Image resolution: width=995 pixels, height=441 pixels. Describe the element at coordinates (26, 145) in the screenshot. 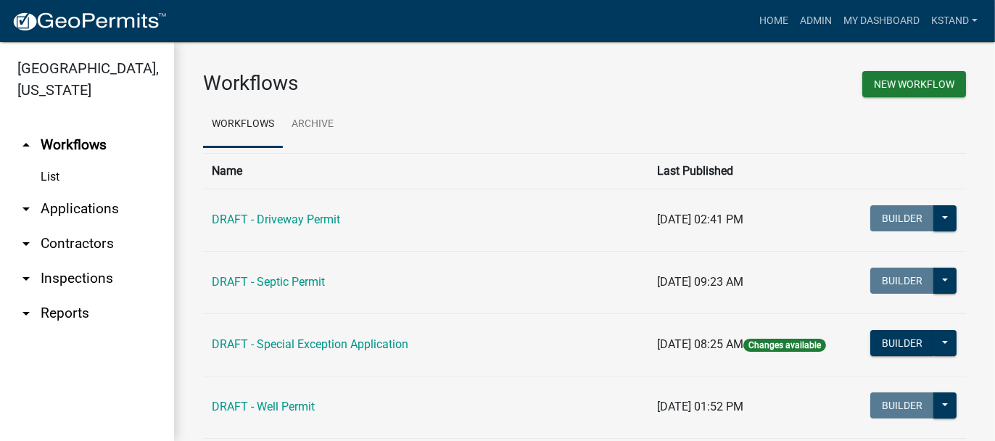

I see `i: arrow_drop_up` at that location.